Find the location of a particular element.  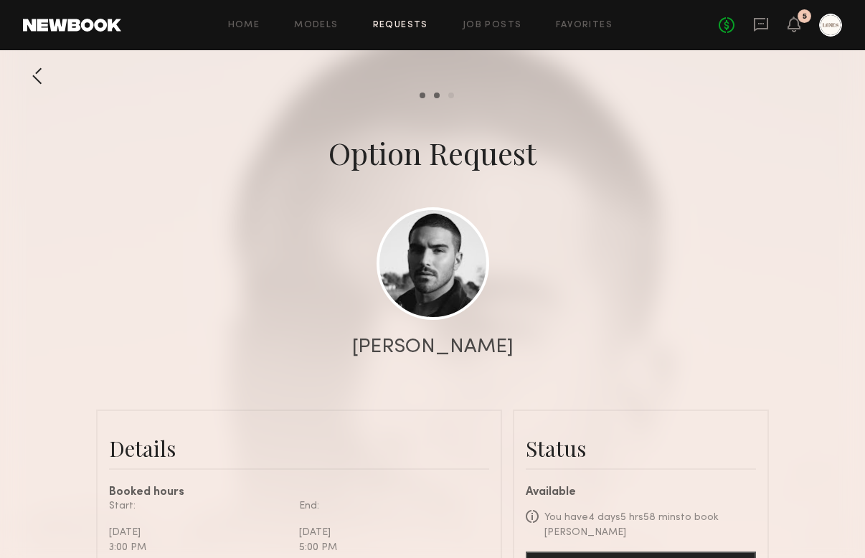

a: Requests is located at coordinates (400, 25).